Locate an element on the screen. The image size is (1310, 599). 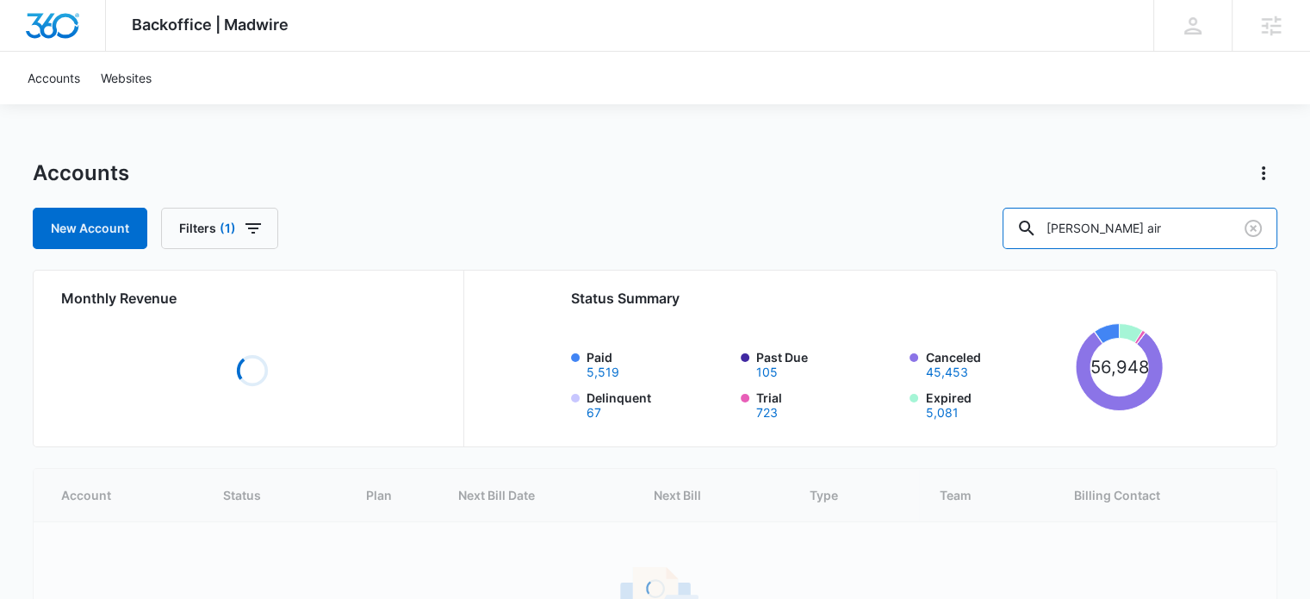
a: Websites is located at coordinates (126, 78).